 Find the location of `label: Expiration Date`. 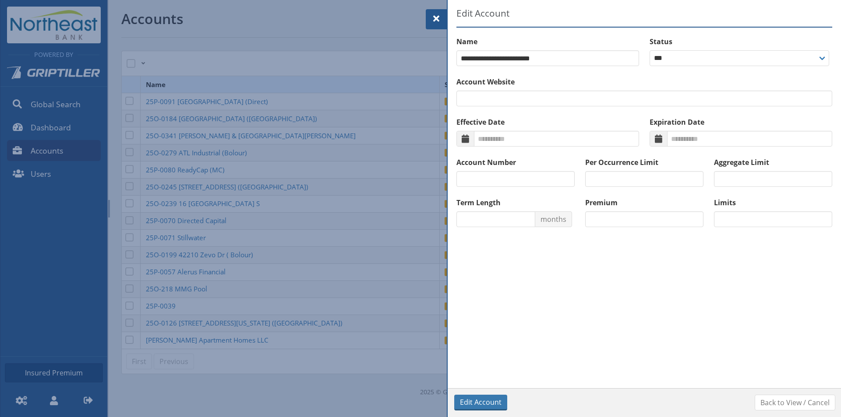

label: Expiration Date is located at coordinates (741, 122).